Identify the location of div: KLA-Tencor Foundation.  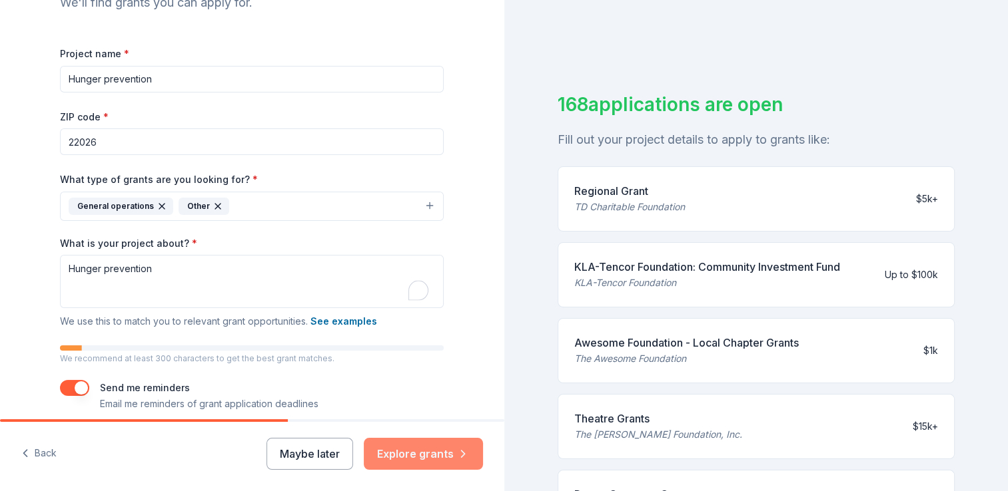
(707, 283).